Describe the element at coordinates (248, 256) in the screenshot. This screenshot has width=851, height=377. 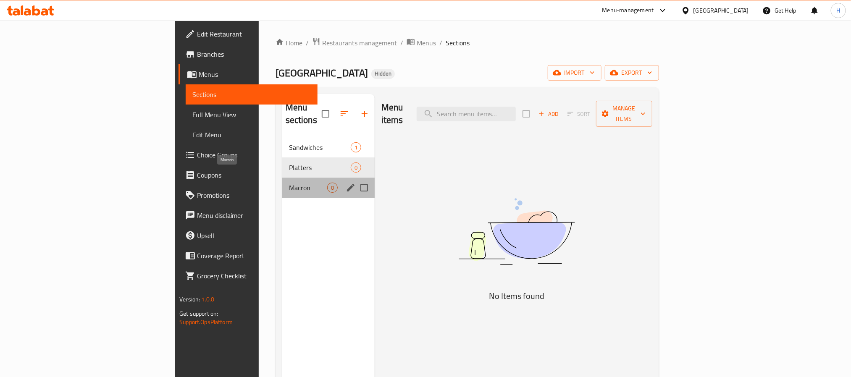
I see `a: Coverage Report` at that location.